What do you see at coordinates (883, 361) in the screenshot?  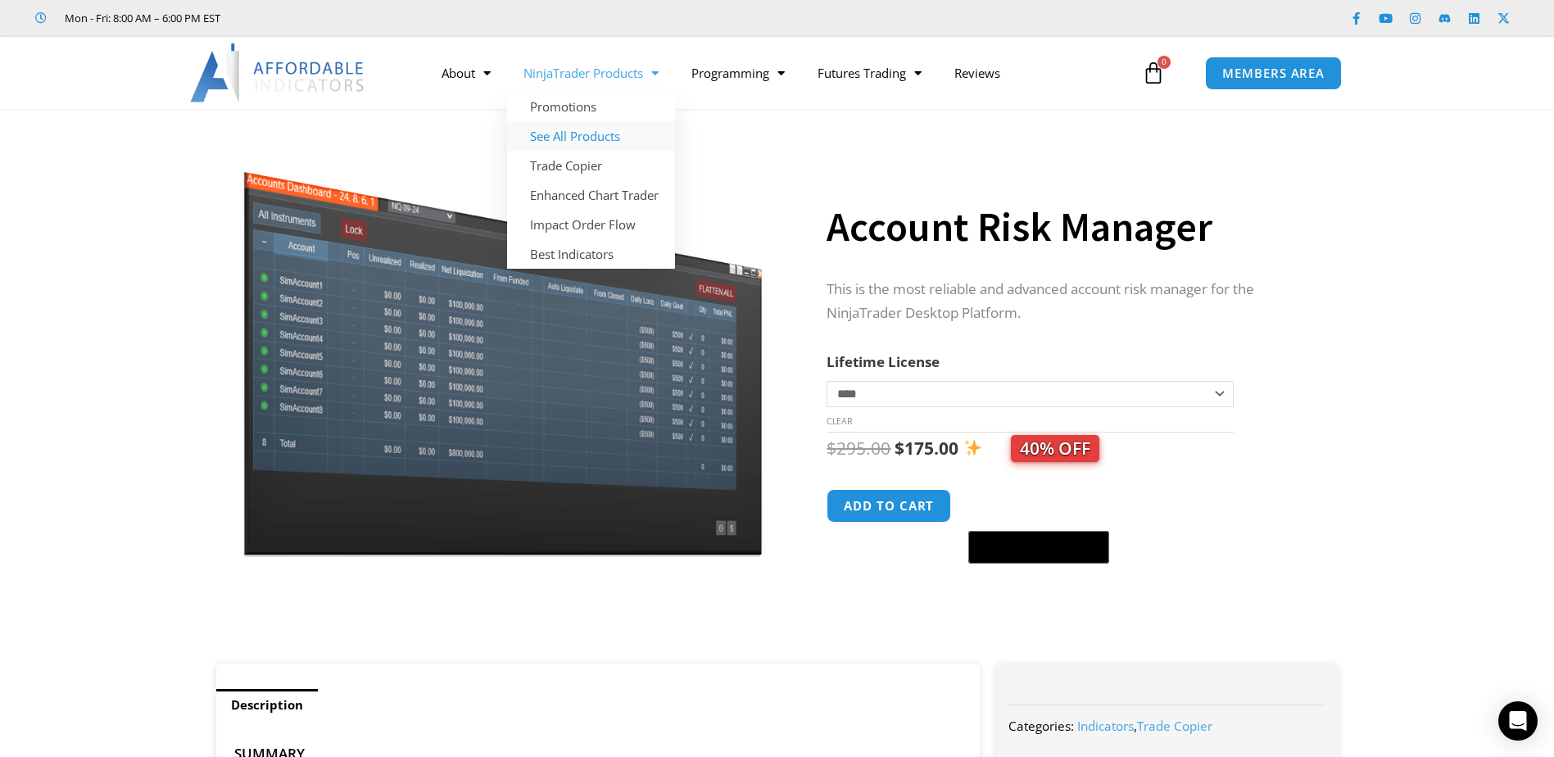 I see `label: Lifetime License` at bounding box center [883, 361].